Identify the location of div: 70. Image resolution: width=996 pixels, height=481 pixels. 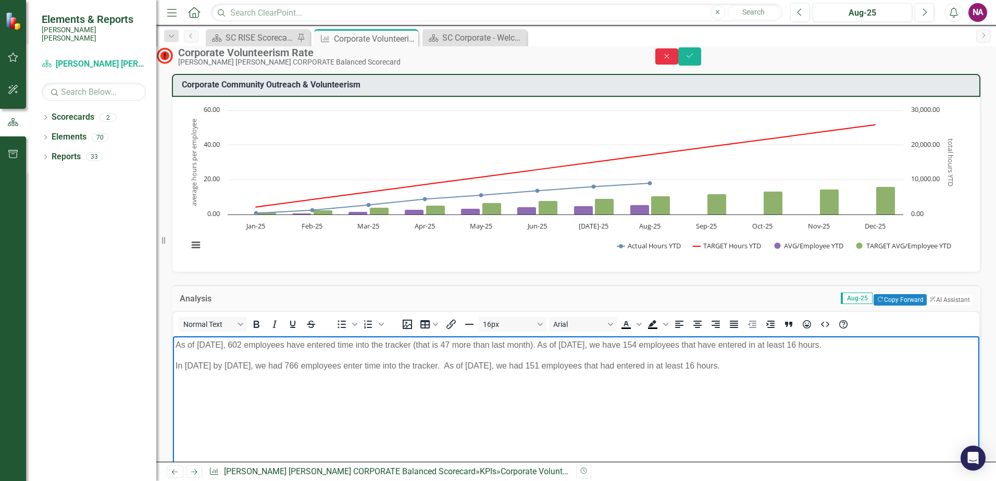
(100, 137).